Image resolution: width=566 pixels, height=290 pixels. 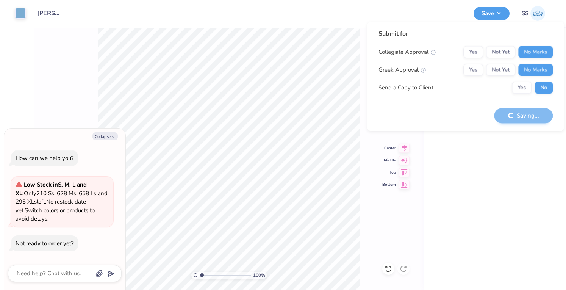 What do you see at coordinates (544, 88) in the screenshot?
I see `button: No` at bounding box center [544, 88].